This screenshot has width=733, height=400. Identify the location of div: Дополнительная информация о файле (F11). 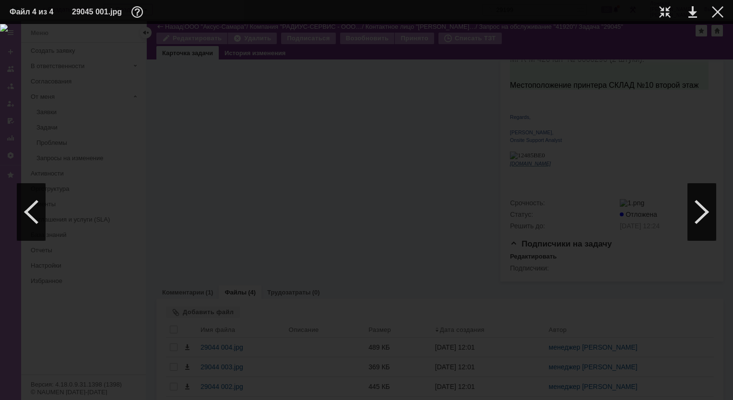
(139, 12).